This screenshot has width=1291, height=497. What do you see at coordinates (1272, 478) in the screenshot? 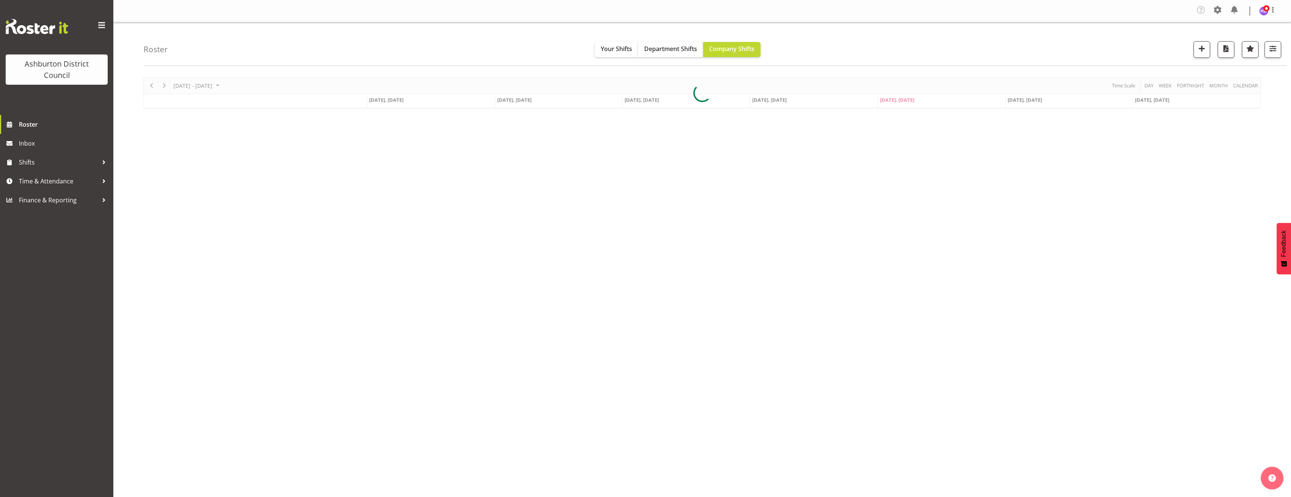
I see `img: help-xxl-2.png` at bounding box center [1272, 478].